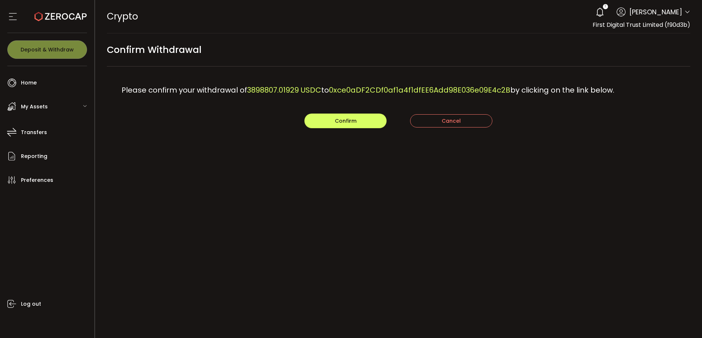  I want to click on span: by clicking on the link below., so click(562, 90).